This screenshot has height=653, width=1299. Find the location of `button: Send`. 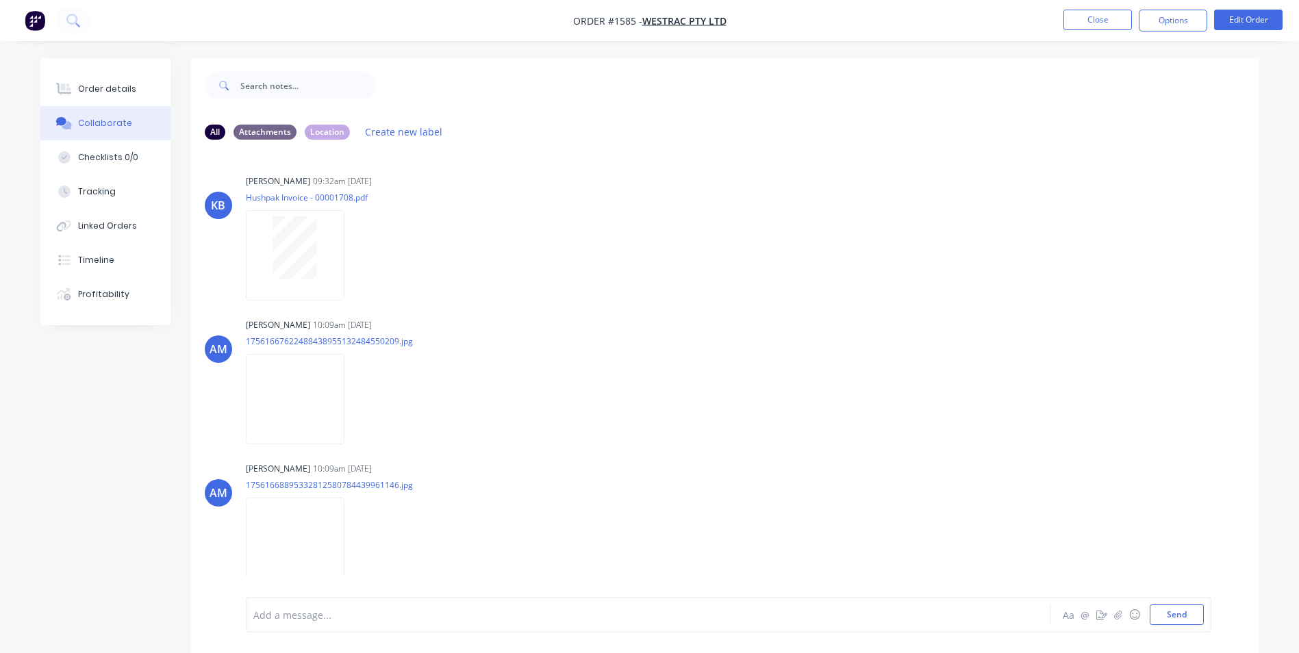

button: Send is located at coordinates (1176, 615).